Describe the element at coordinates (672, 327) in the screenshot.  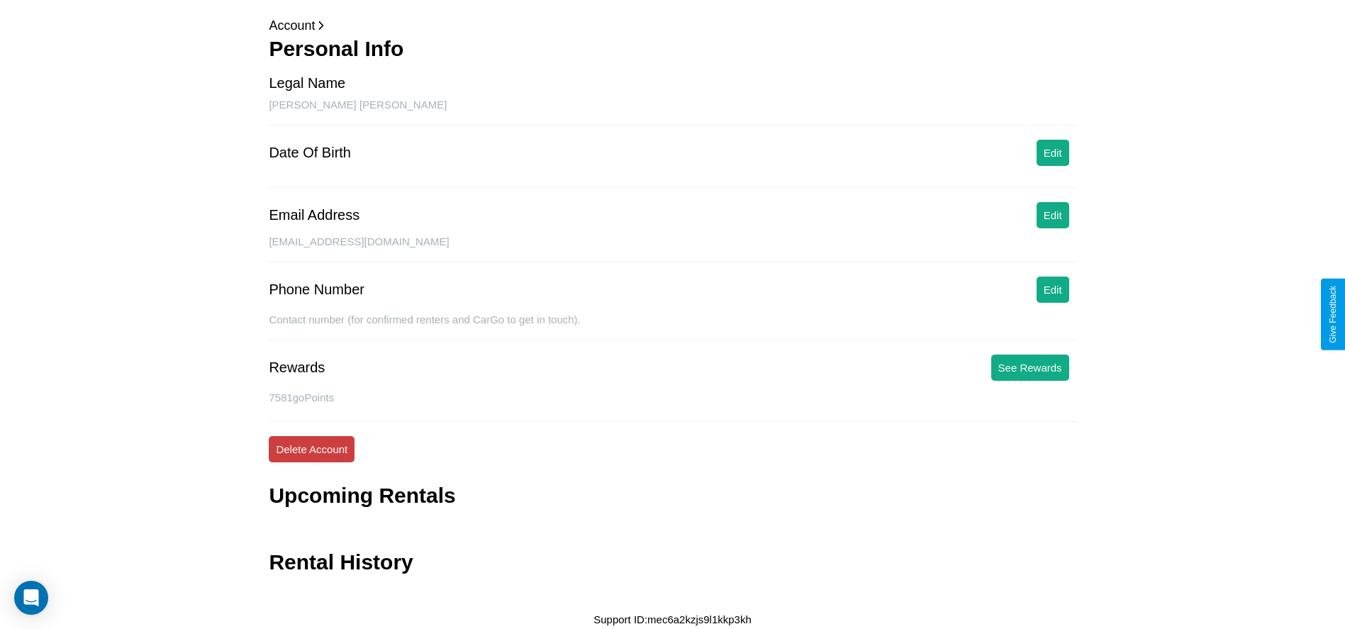
I see `div: Contact number (for confirmed renters and CarGo to get in touch).` at that location.